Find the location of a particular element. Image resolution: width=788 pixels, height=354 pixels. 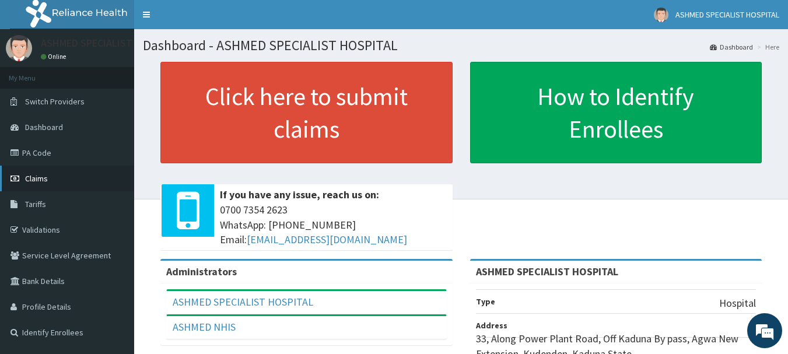

a: How to Identify Enrollees is located at coordinates (616, 113).